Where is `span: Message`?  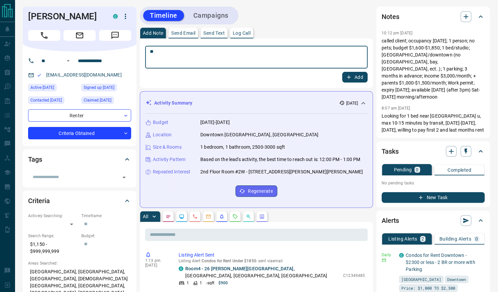 span: Message is located at coordinates (115, 35).